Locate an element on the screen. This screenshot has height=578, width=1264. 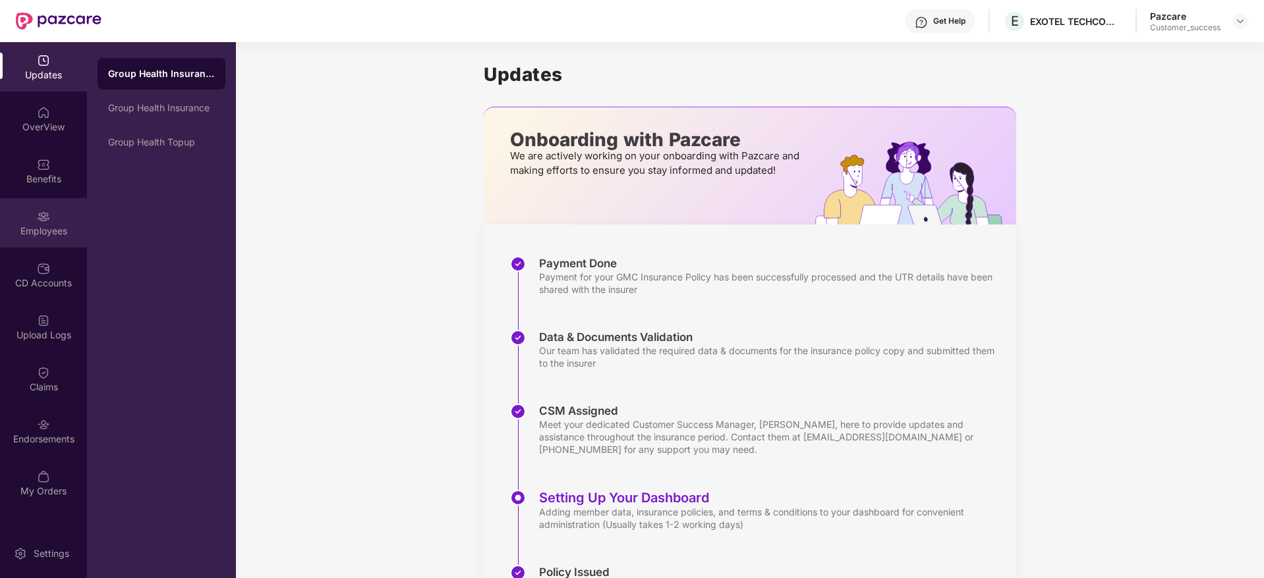
div: CSM Assigned is located at coordinates (771, 411).